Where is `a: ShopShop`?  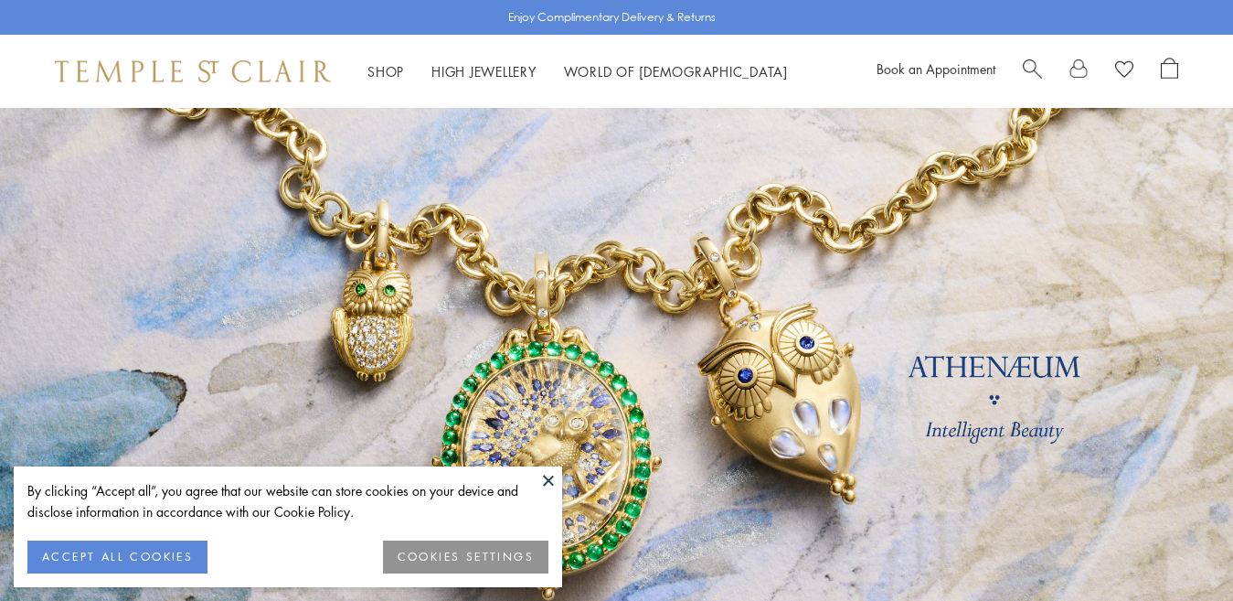 a: ShopShop is located at coordinates (386, 71).